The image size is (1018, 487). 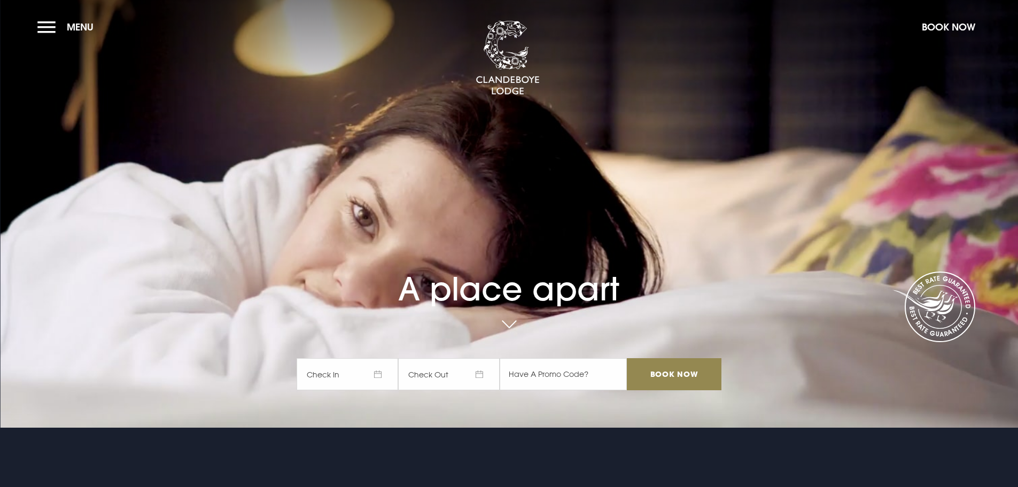 What do you see at coordinates (674, 374) in the screenshot?
I see `input: Book Now` at bounding box center [674, 374].